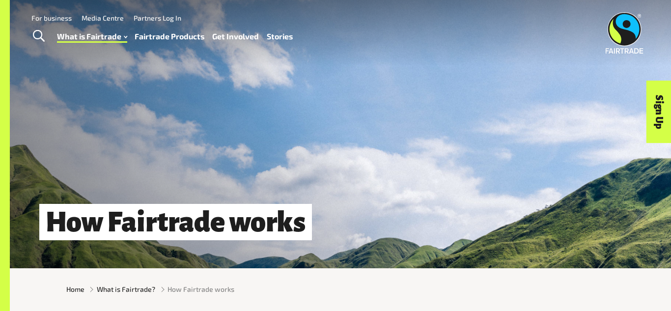  What do you see at coordinates (624, 33) in the screenshot?
I see `img: Fairtrade Australia New Zealand logo` at bounding box center [624, 33].